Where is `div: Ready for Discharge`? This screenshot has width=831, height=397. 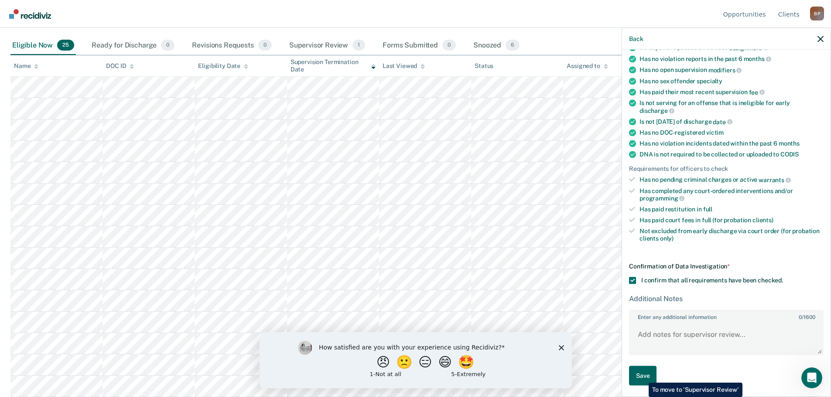 div: Ready for Discharge is located at coordinates (133, 46).